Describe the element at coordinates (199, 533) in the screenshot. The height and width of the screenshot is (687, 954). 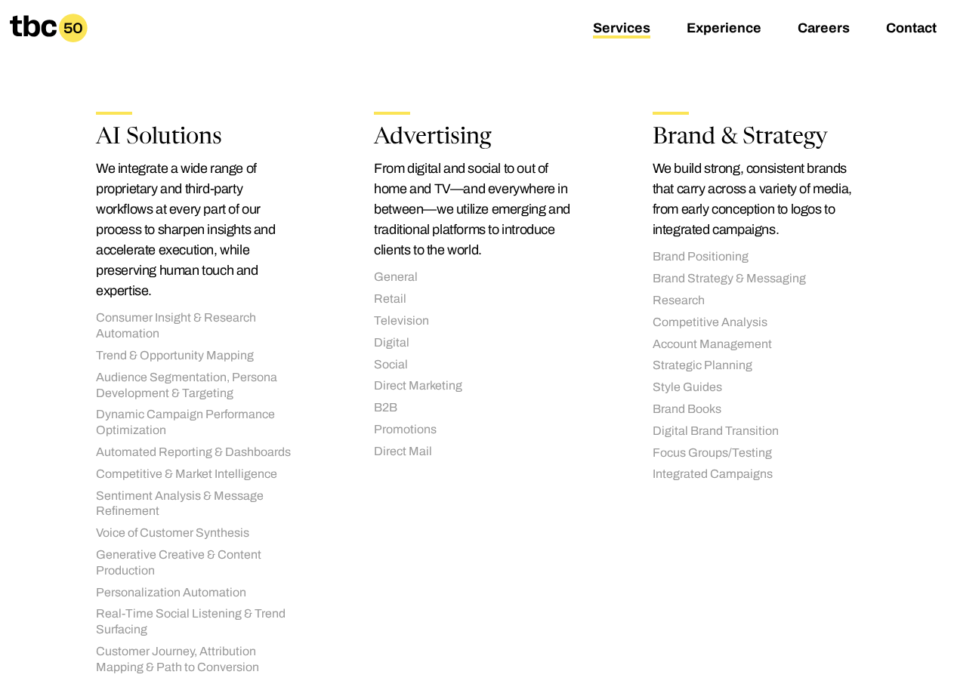
I see `li: Voice of Customer Synthesis` at that location.